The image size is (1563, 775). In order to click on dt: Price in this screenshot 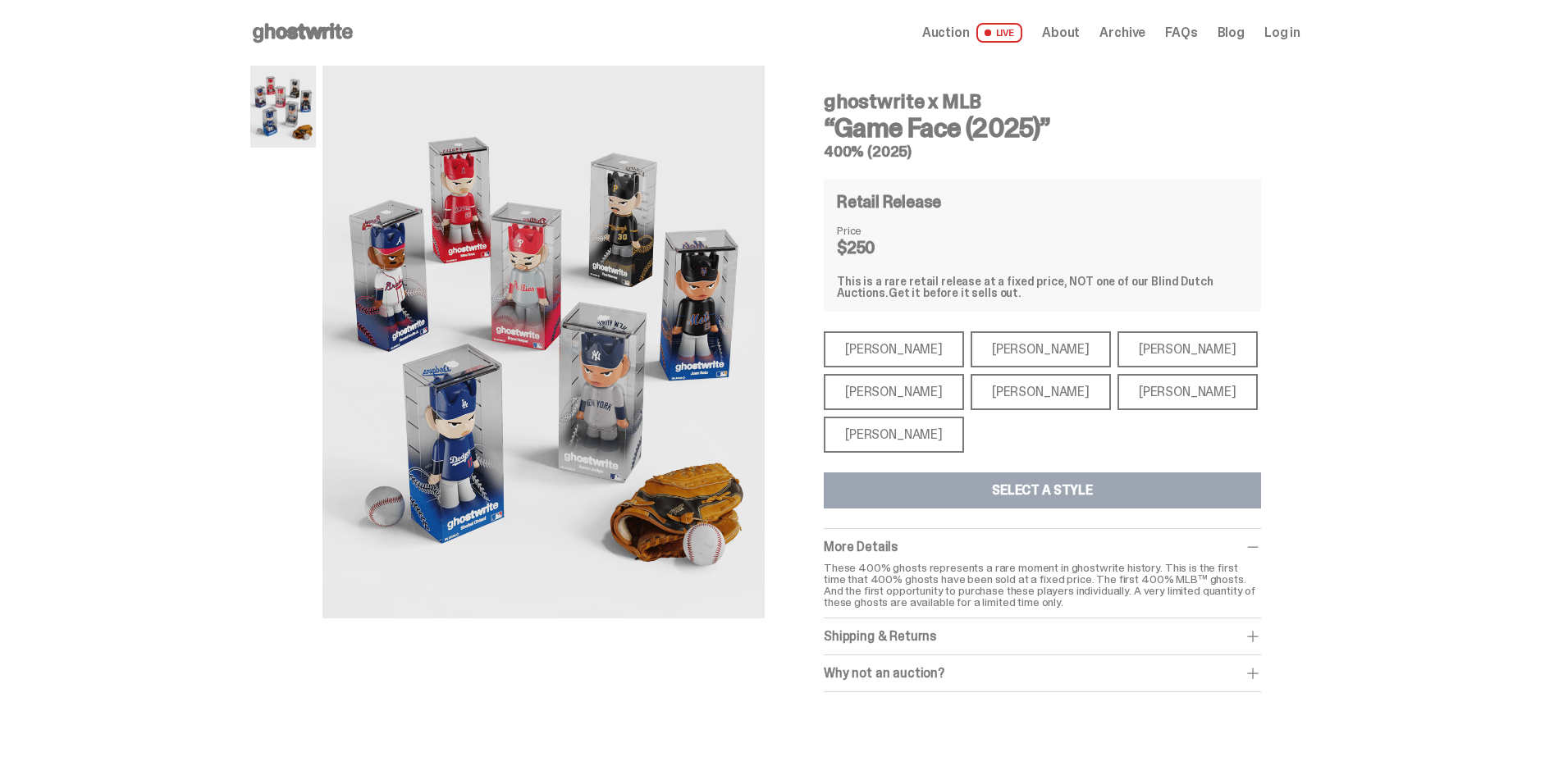, I will do `click(878, 231)`.